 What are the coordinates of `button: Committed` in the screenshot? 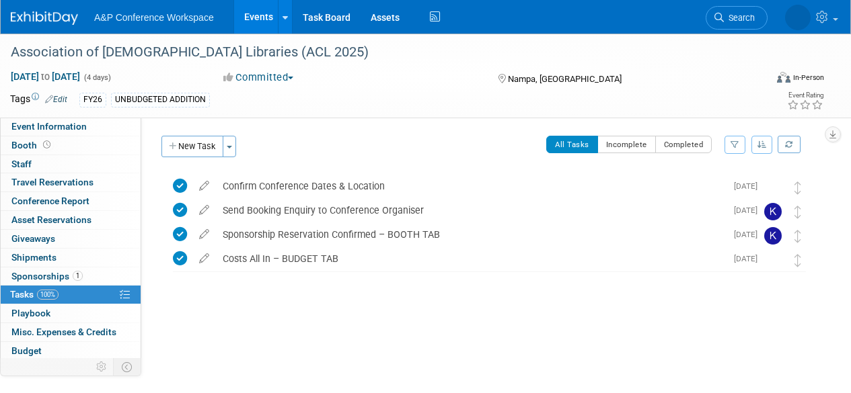 It's located at (258, 77).